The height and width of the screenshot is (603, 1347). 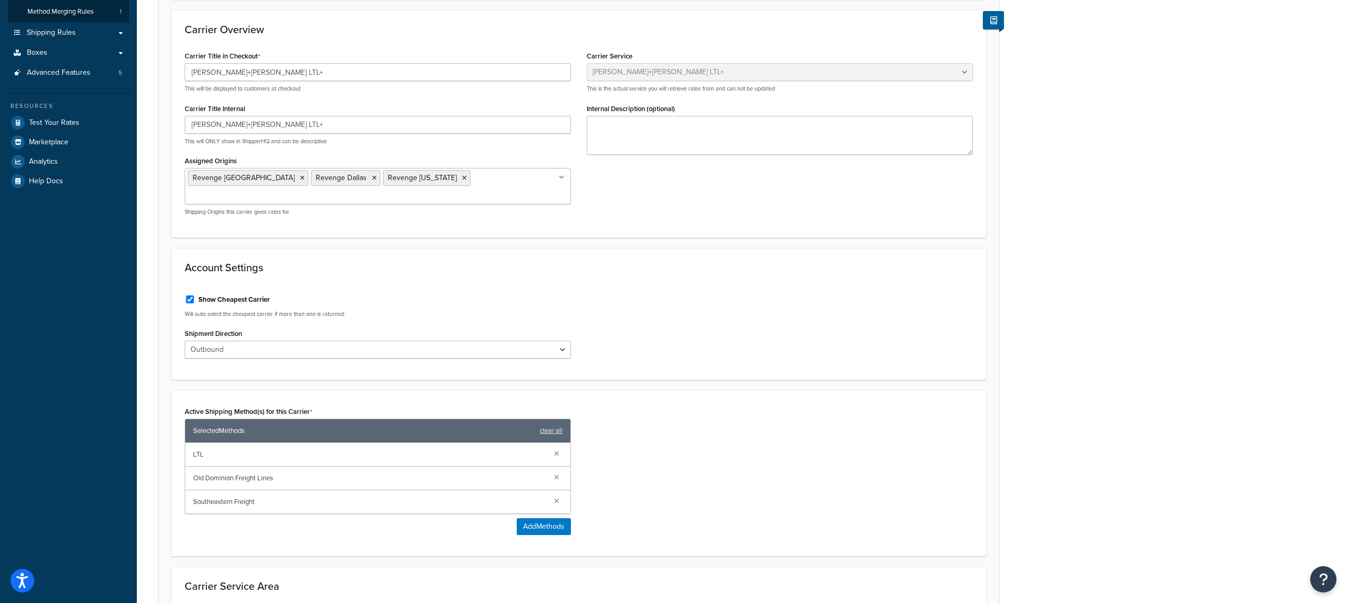 I want to click on h3: Carrier Overview, so click(x=579, y=29).